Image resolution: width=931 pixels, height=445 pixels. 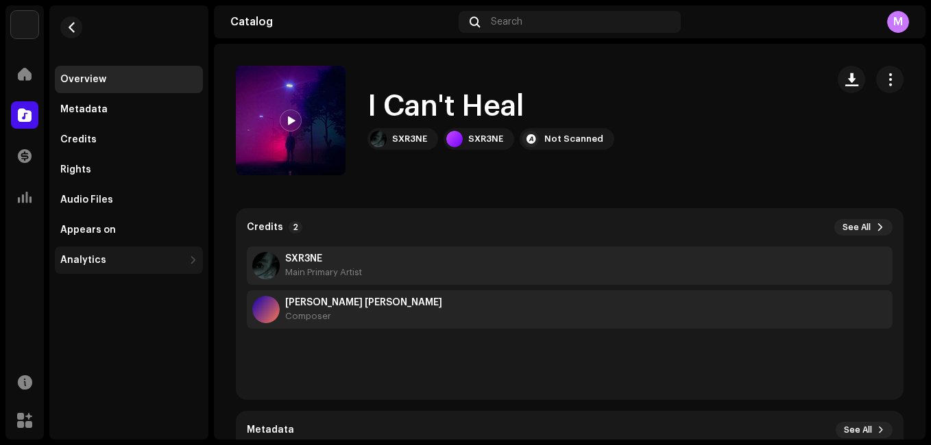 What do you see at coordinates (25, 25) in the screenshot?
I see `img: bb549e82-3f54-41b5-8d74-ce06bd45c366` at bounding box center [25, 25].